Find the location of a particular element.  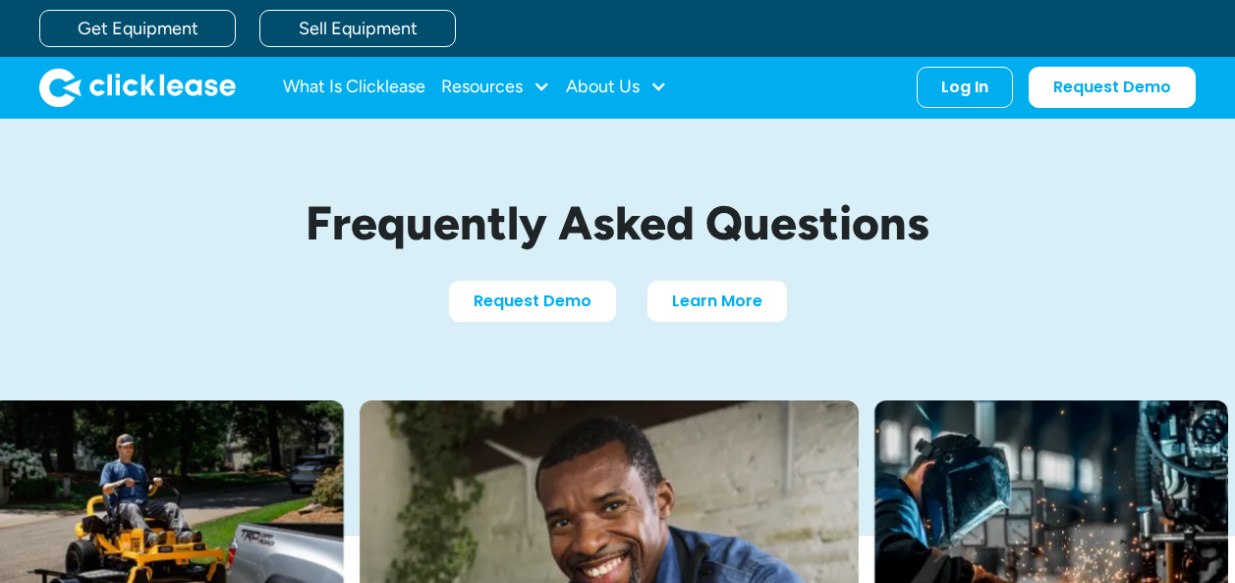

div: Resources is located at coordinates (495, 87).